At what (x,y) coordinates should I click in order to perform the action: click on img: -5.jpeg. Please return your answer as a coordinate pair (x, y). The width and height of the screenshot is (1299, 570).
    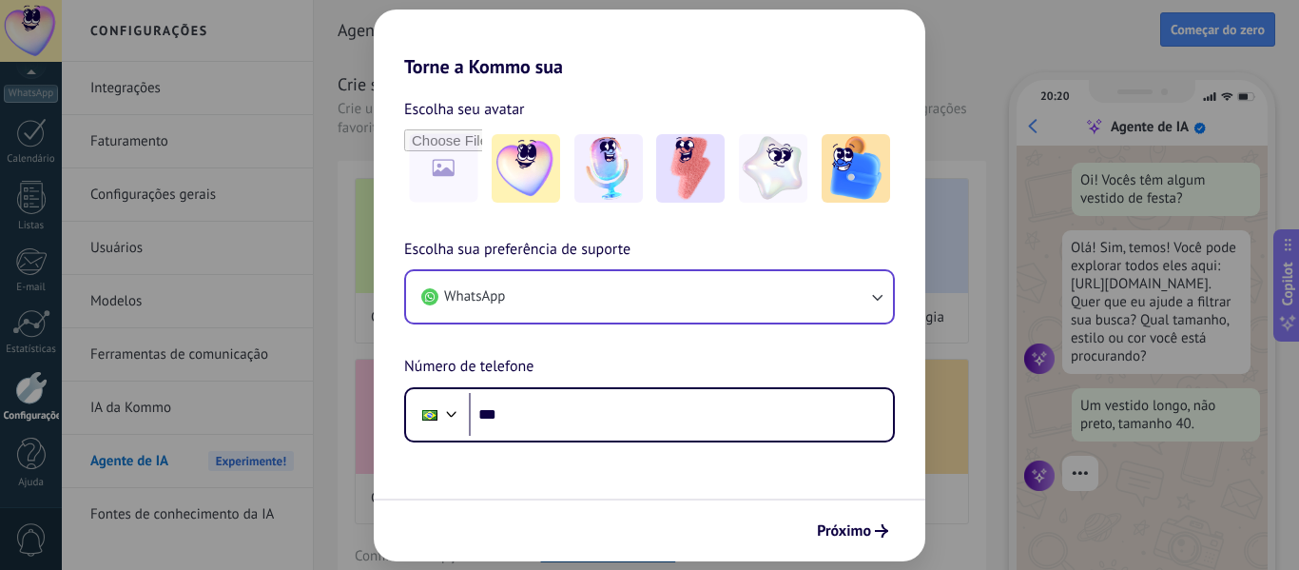
    Looking at the image, I should click on (856, 168).